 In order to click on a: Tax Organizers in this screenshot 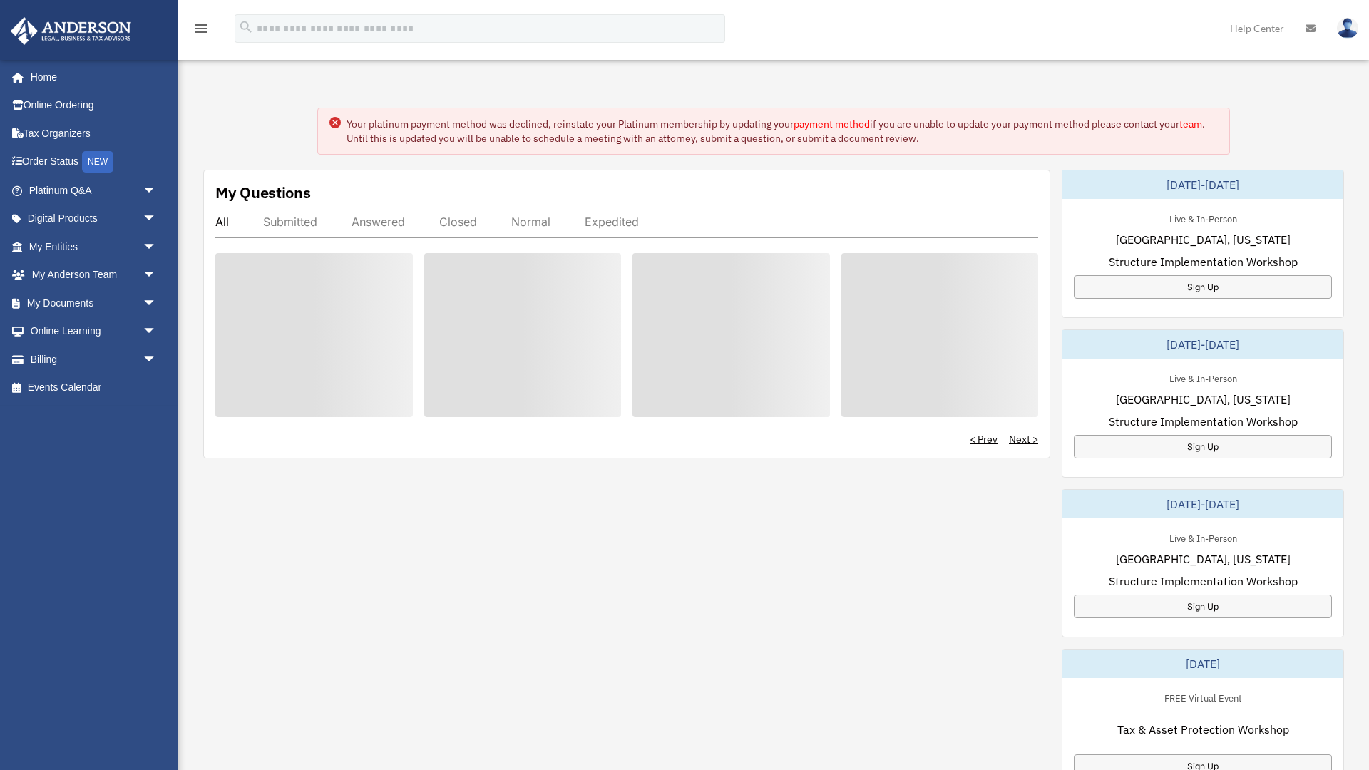, I will do `click(94, 133)`.